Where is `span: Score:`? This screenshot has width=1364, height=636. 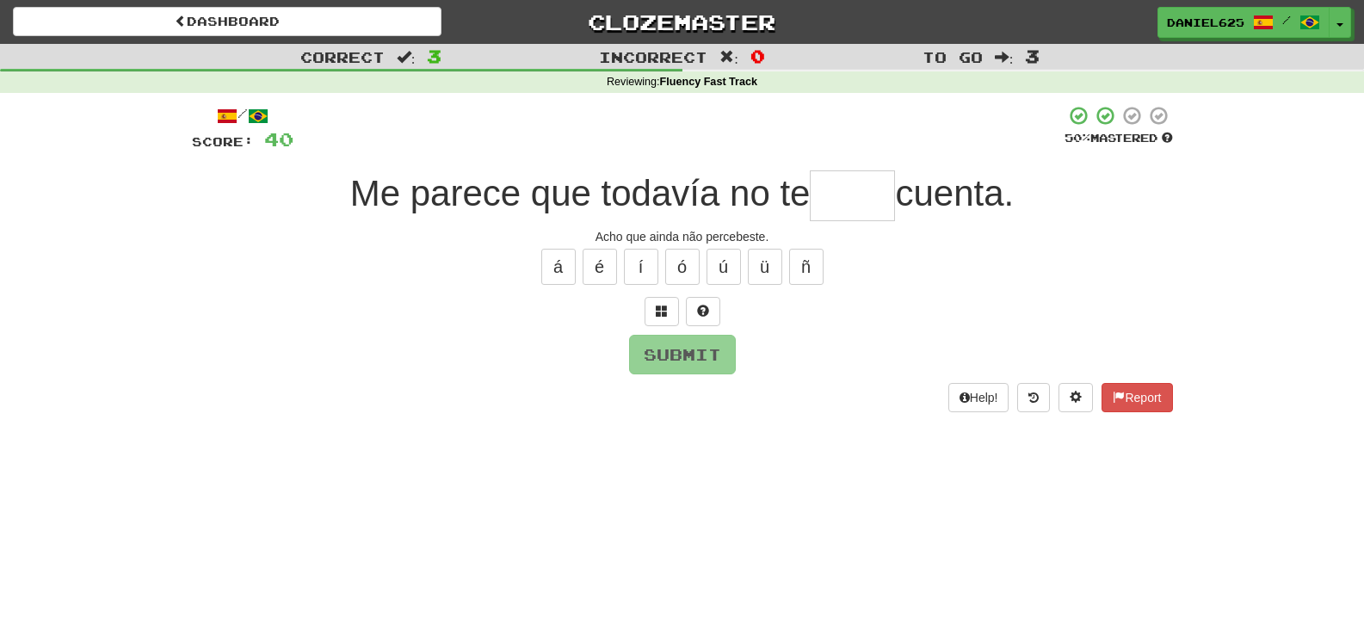
span: Score: is located at coordinates (223, 141).